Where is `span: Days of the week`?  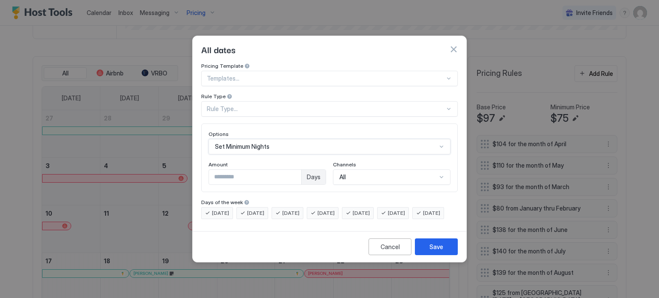
span: Days of the week is located at coordinates (222, 202).